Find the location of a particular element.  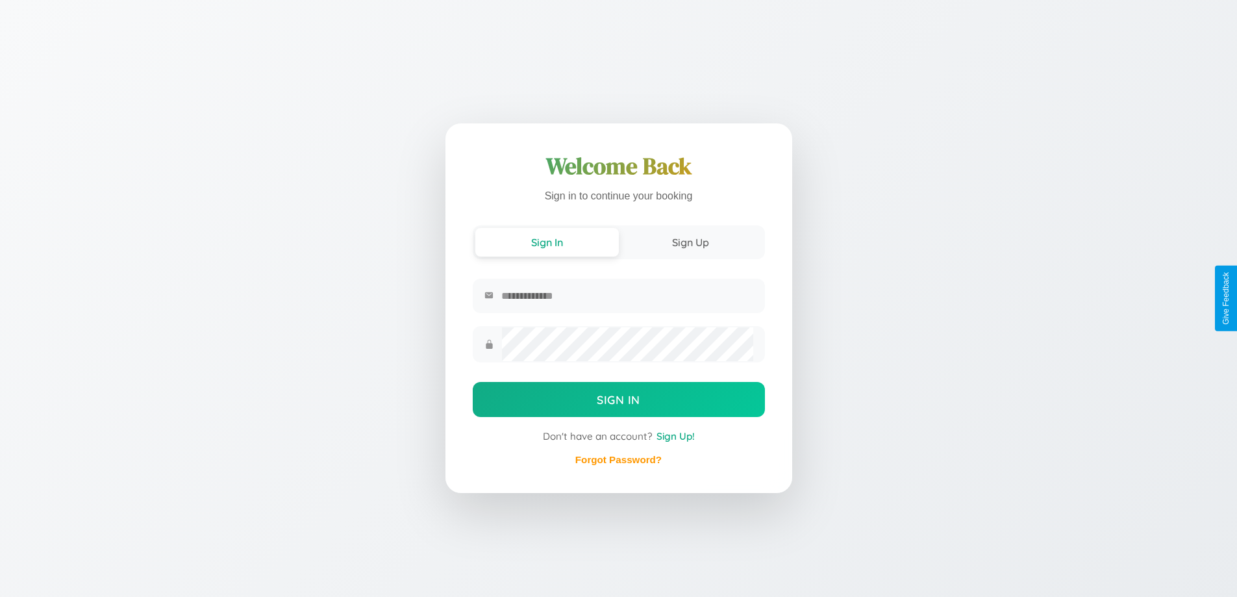

div: Don't have an account? is located at coordinates (619, 436).